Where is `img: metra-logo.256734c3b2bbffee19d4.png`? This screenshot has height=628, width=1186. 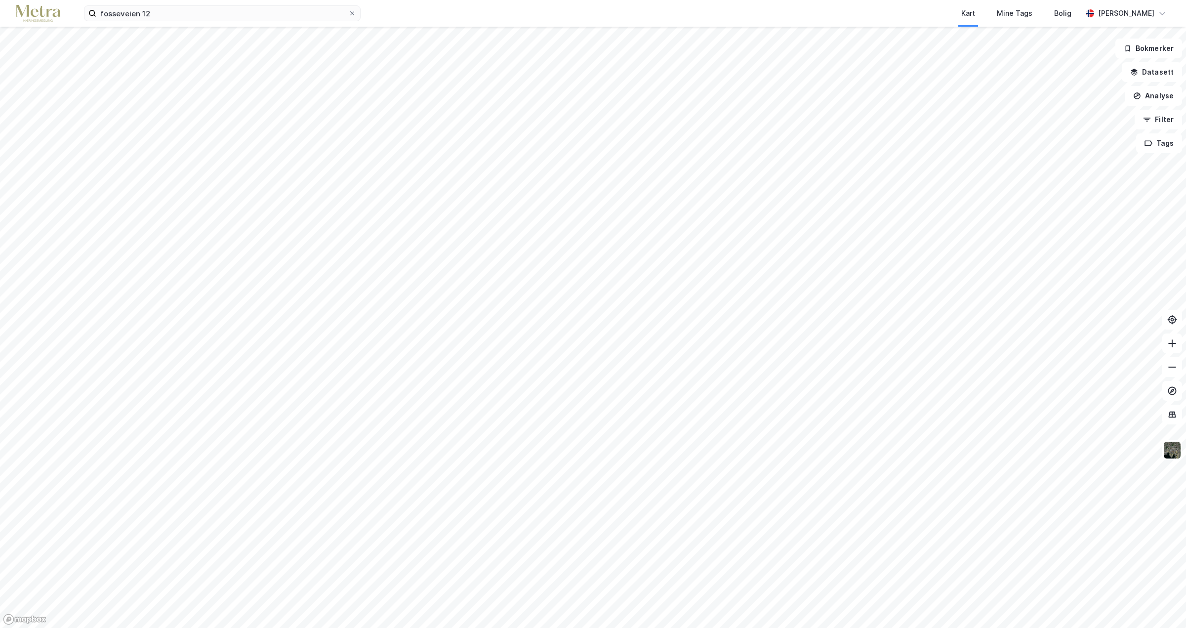
img: metra-logo.256734c3b2bbffee19d4.png is located at coordinates (38, 13).